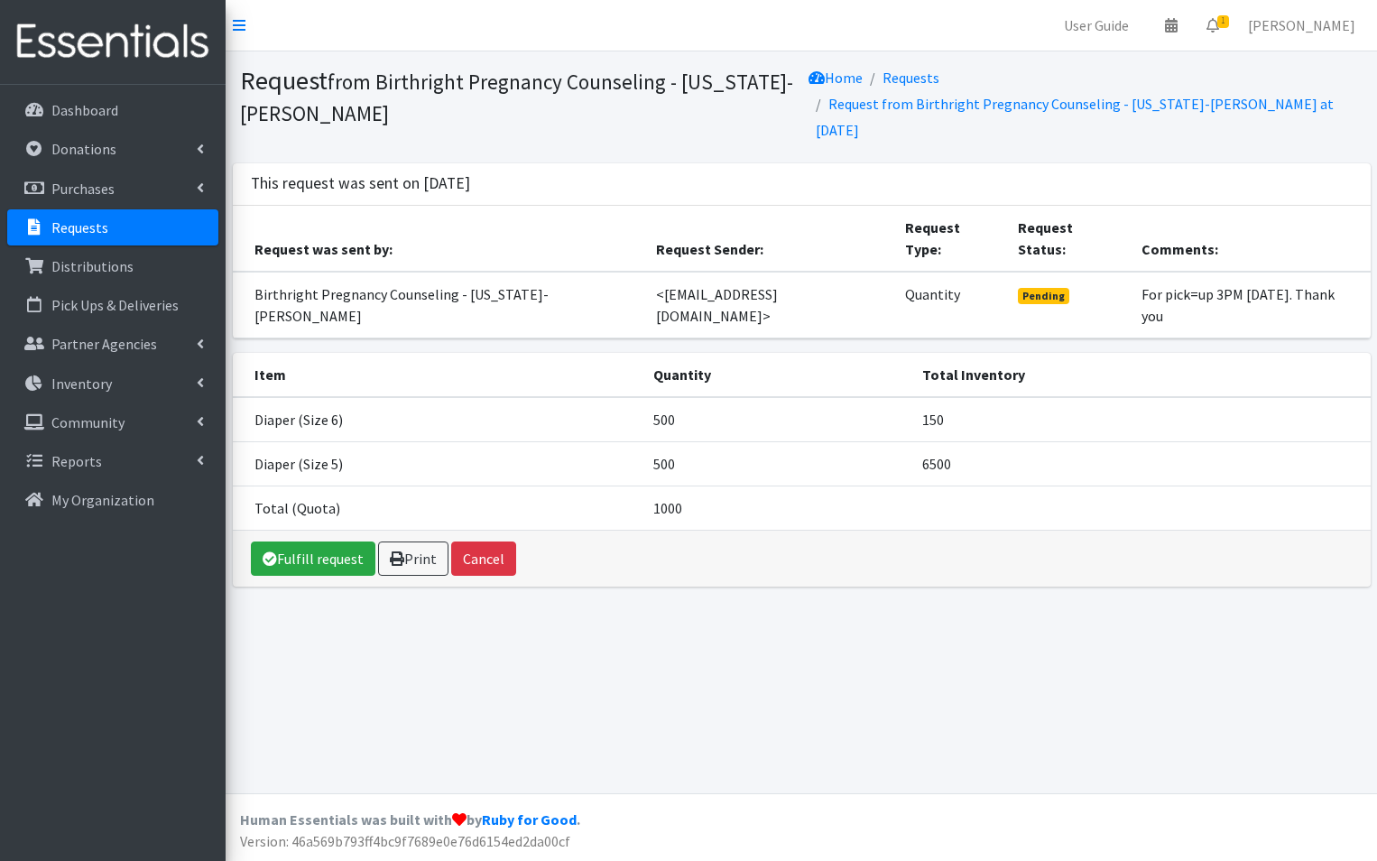  I want to click on a: My Organization, so click(113, 500).